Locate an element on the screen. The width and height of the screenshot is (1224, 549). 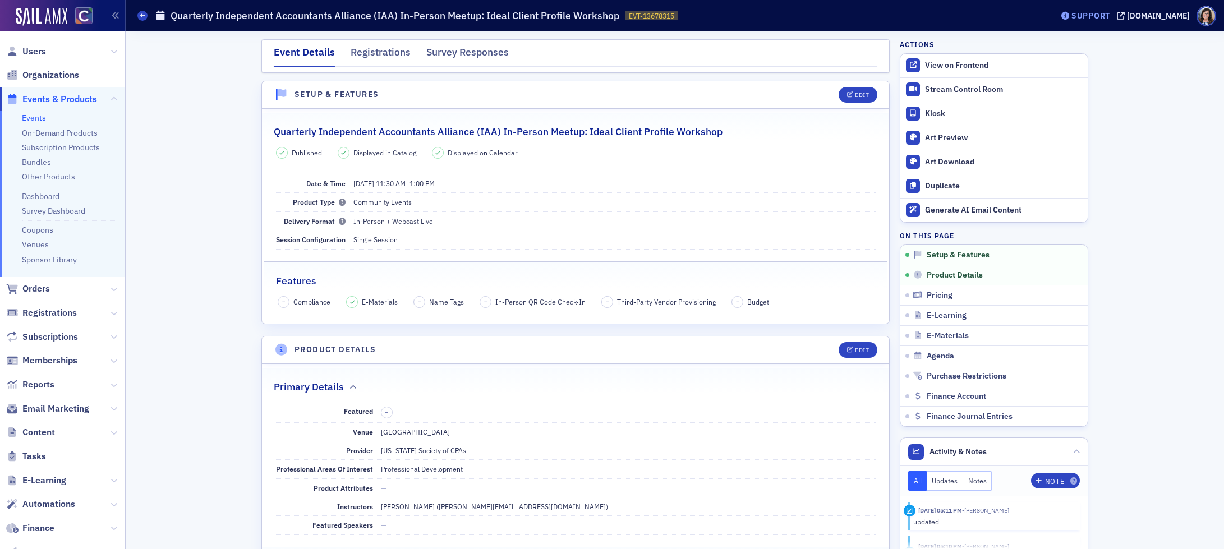
span: Subscriptions is located at coordinates (50, 337).